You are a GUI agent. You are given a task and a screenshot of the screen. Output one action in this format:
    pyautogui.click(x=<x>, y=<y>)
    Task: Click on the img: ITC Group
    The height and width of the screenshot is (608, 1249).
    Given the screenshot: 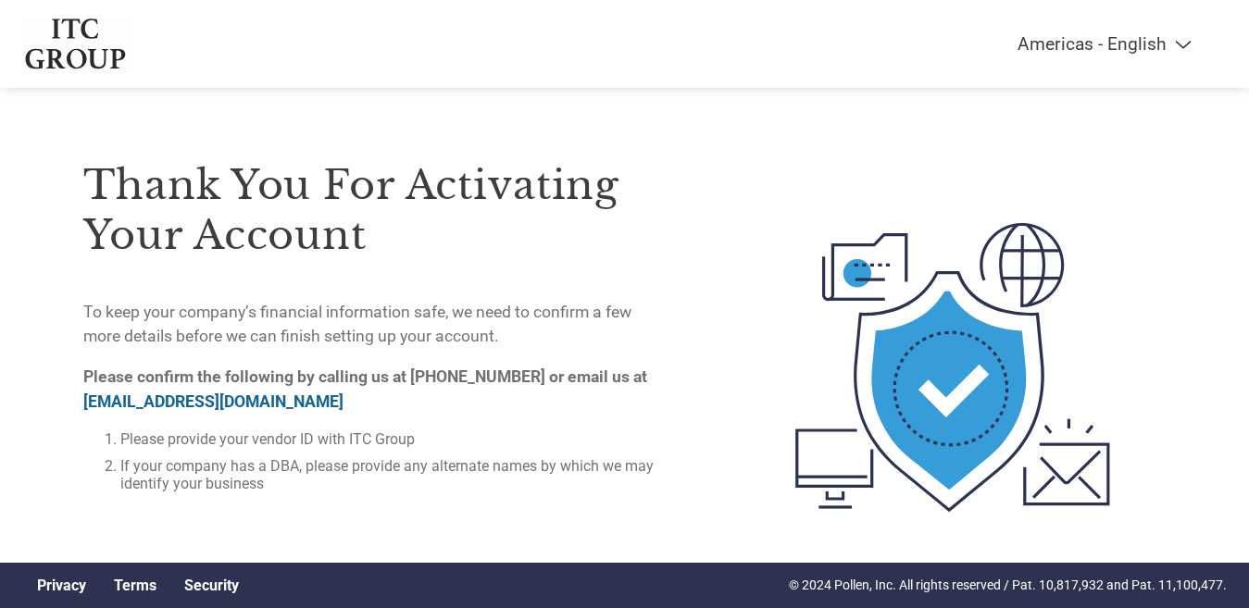 What is the action you would take?
    pyautogui.click(x=76, y=44)
    